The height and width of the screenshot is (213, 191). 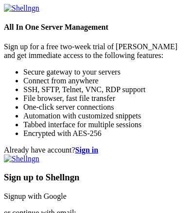 I want to click on h3: Sign up to Shellngn, so click(x=95, y=177).